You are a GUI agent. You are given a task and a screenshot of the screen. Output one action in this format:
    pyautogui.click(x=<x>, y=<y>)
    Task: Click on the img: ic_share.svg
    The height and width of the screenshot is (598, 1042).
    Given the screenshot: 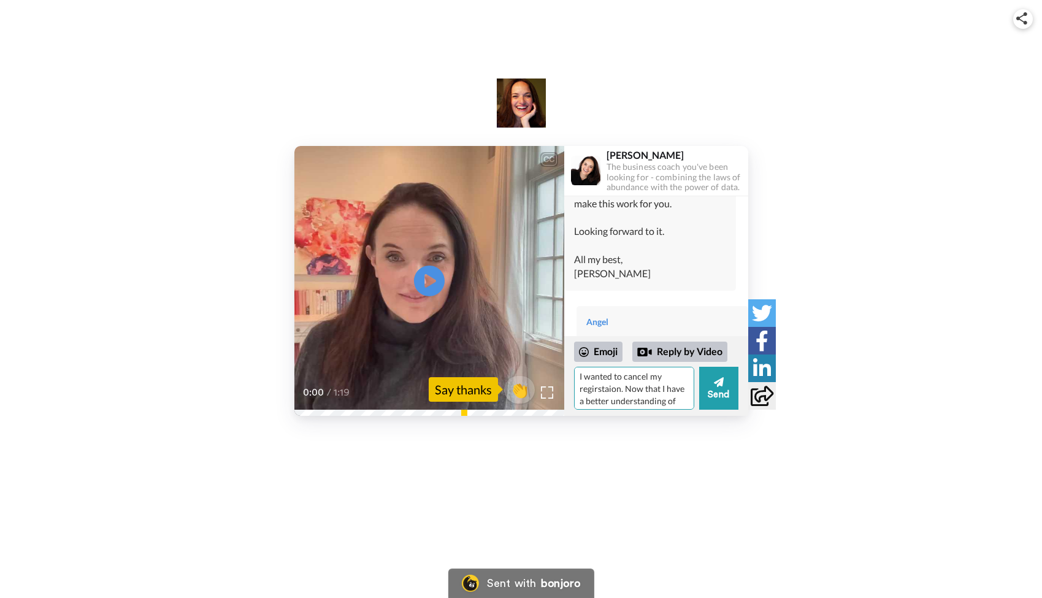 What is the action you would take?
    pyautogui.click(x=1022, y=18)
    